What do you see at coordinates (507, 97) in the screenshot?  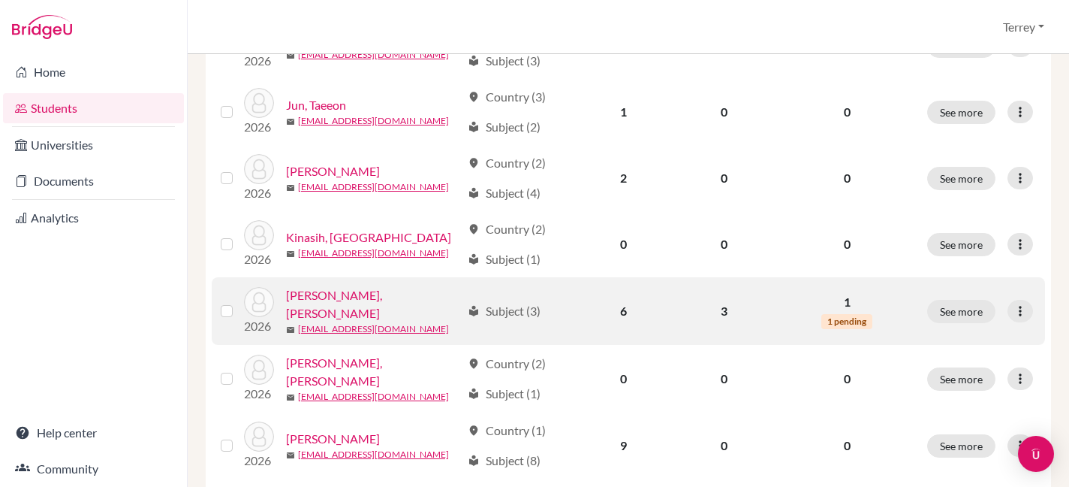 I see `div: Country (3)` at bounding box center [507, 97].